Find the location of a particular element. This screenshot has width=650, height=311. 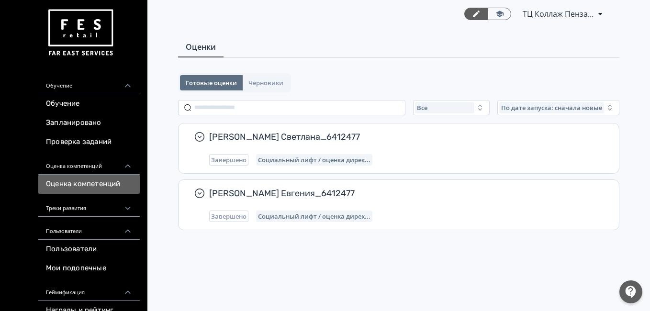

span: Готовые оценки is located at coordinates (211, 83).